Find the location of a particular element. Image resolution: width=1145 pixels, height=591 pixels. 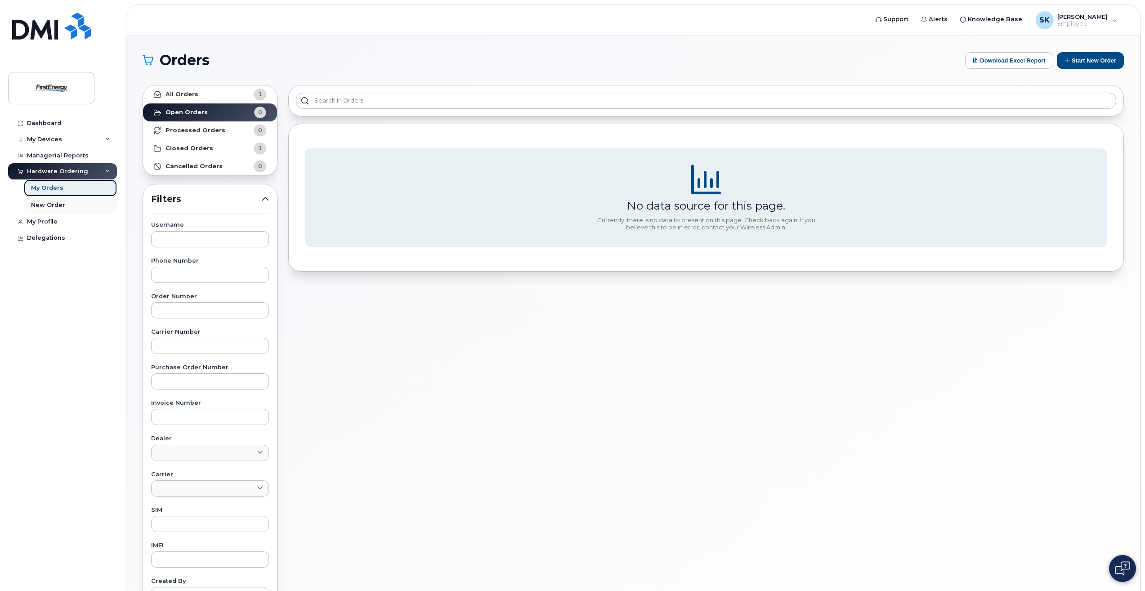

a: All Orders1 is located at coordinates (210, 94).